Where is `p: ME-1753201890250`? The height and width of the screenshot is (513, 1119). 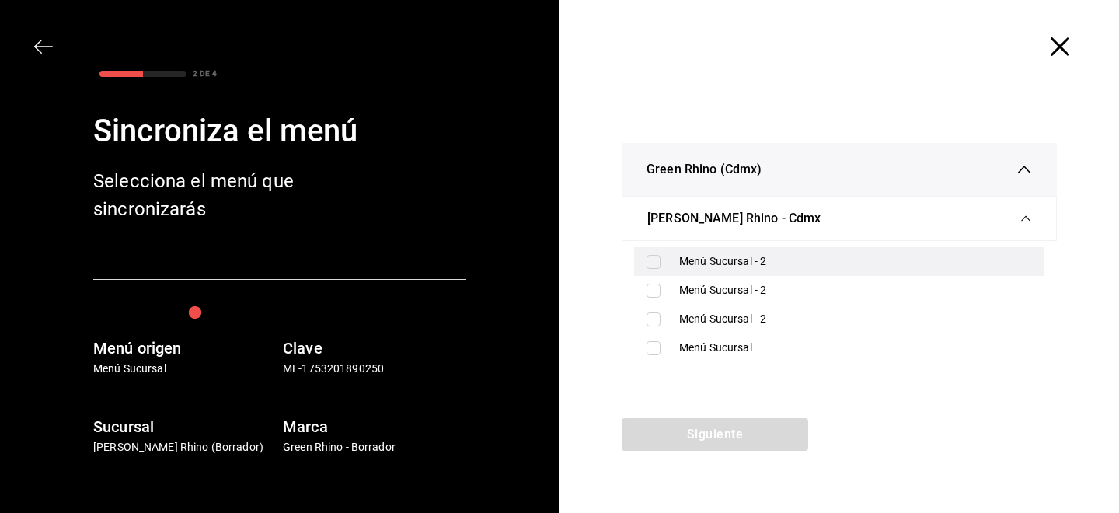
p: ME-1753201890250 is located at coordinates (374, 368).